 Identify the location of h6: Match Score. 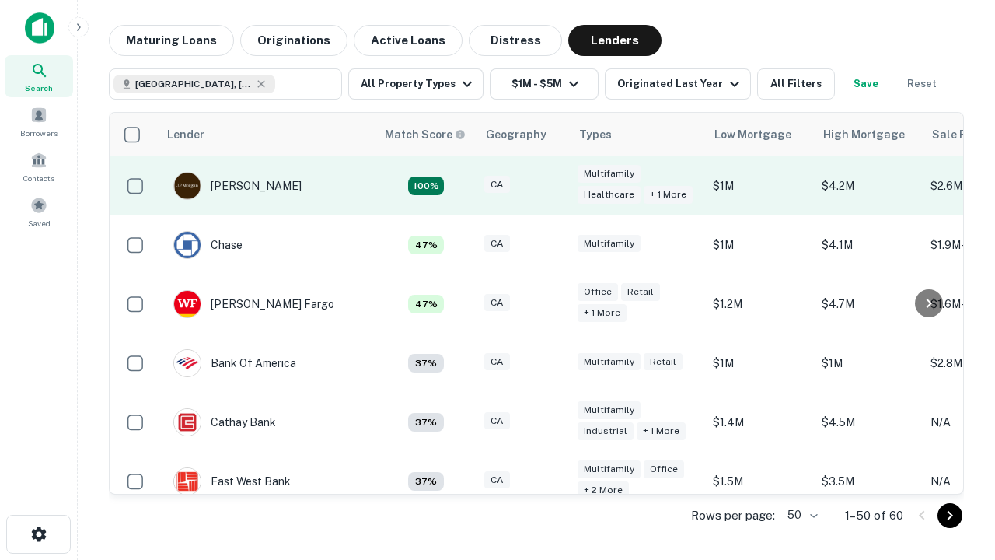
(424, 135).